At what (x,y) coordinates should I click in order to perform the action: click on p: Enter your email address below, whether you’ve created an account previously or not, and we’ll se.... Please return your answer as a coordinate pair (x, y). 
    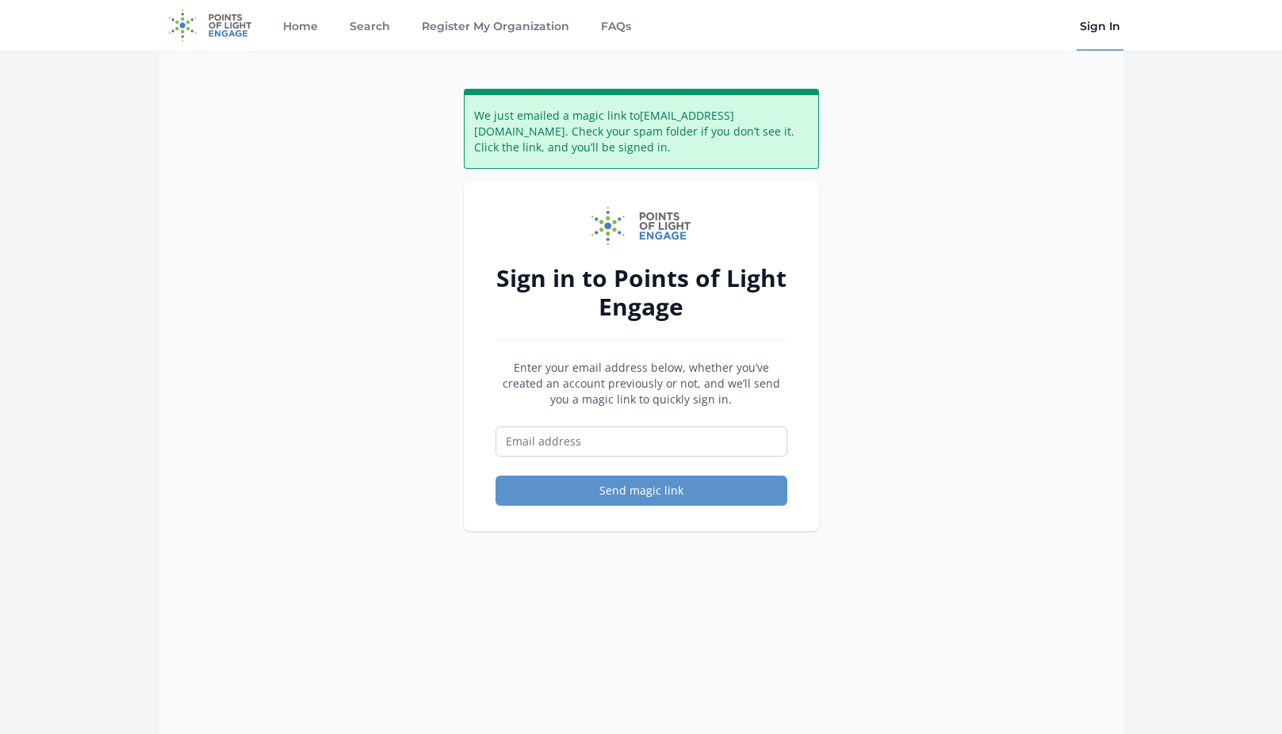
    Looking at the image, I should click on (641, 384).